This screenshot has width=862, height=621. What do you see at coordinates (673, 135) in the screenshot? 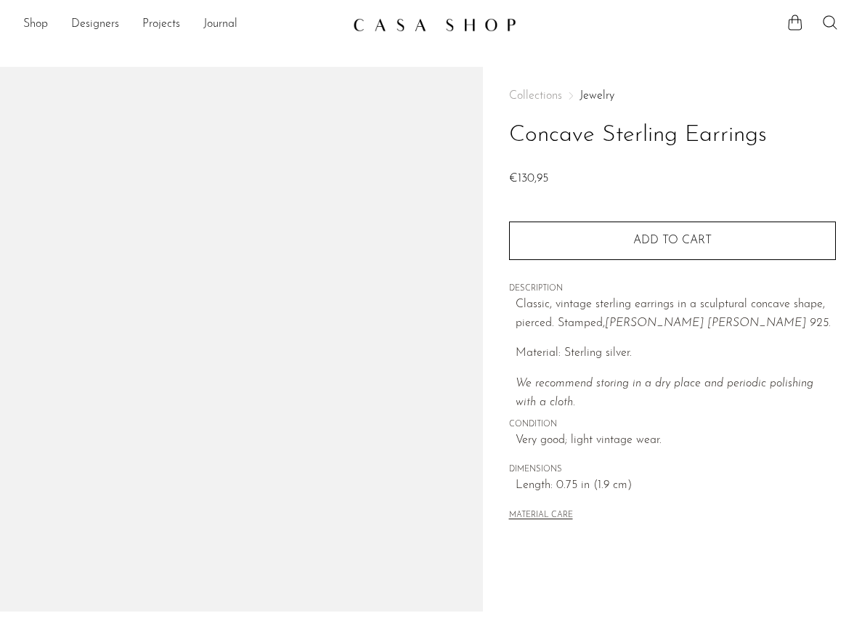
I see `h1: Concave Sterling Earrings` at bounding box center [673, 135].